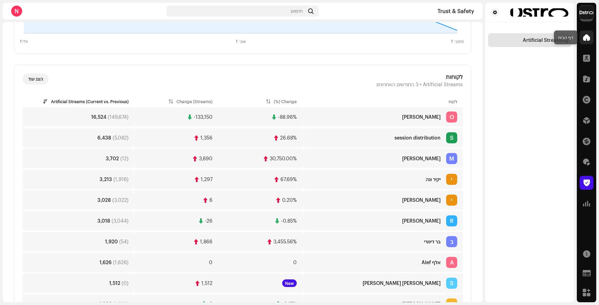 Image resolution: width=599 pixels, height=305 pixels. What do you see at coordinates (121, 263) in the screenshot?
I see `div: (1,626)` at bounding box center [121, 263].